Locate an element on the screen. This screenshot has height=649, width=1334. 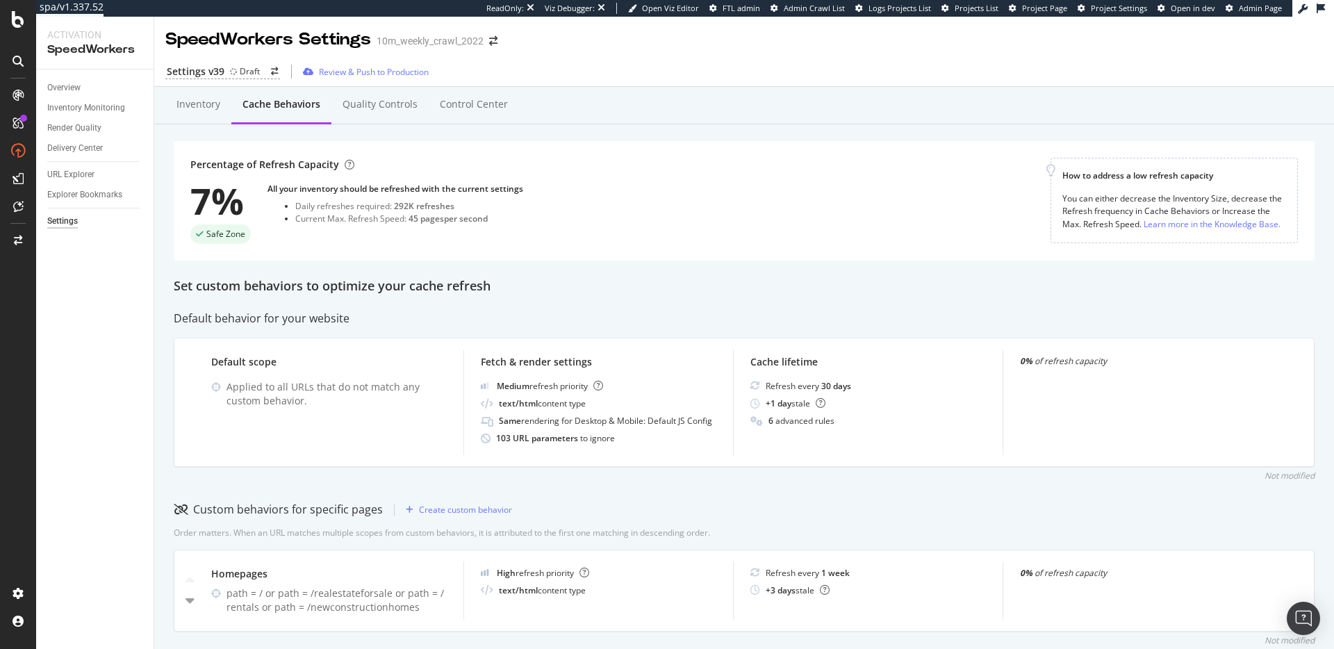
div: Render Quality is located at coordinates (74, 128).